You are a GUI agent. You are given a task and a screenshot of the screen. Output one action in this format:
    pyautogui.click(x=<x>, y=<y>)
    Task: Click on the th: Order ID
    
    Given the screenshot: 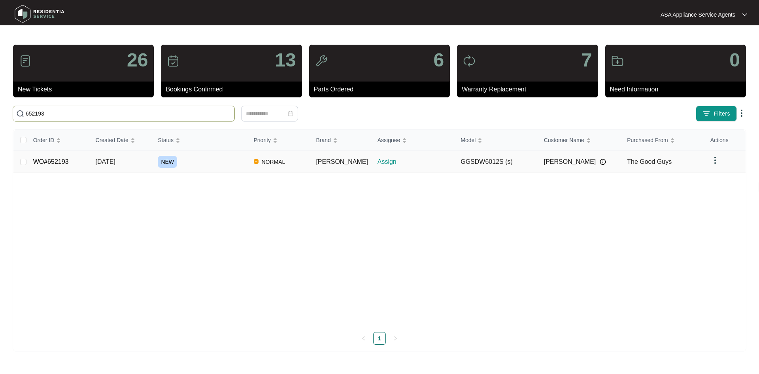 What is the action you would take?
    pyautogui.click(x=58, y=140)
    